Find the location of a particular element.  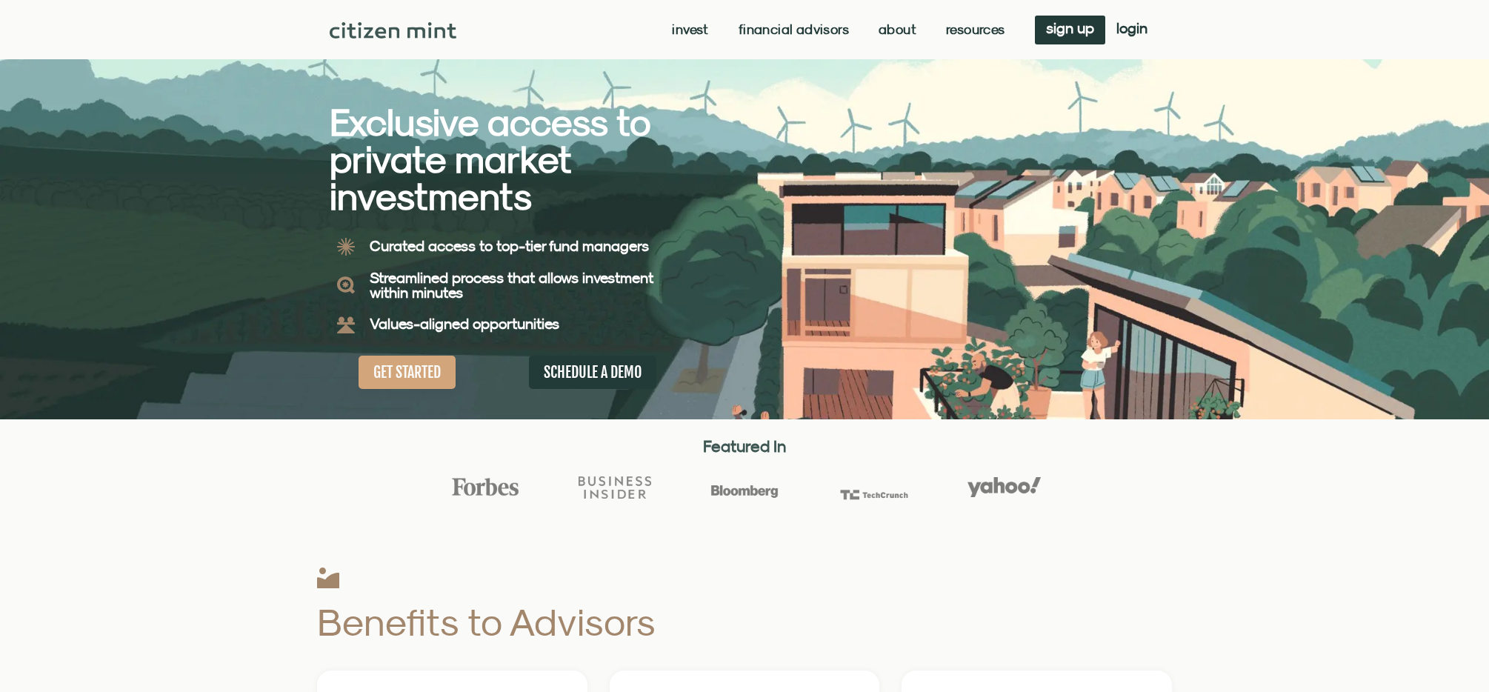

a: SCHEDULE A DEMO is located at coordinates (592, 372).